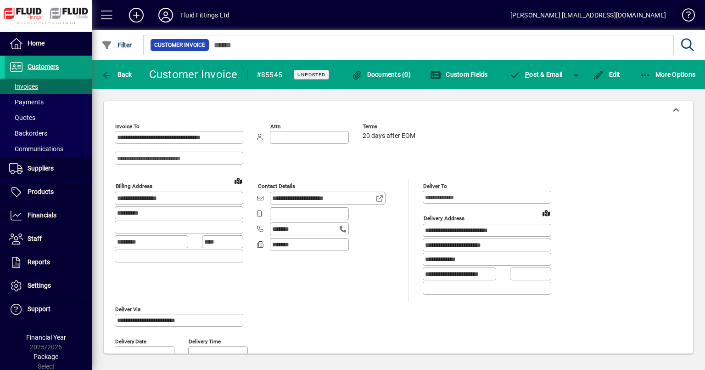 Image resolution: width=705 pixels, height=370 pixels. I want to click on a: Reports, so click(48, 262).